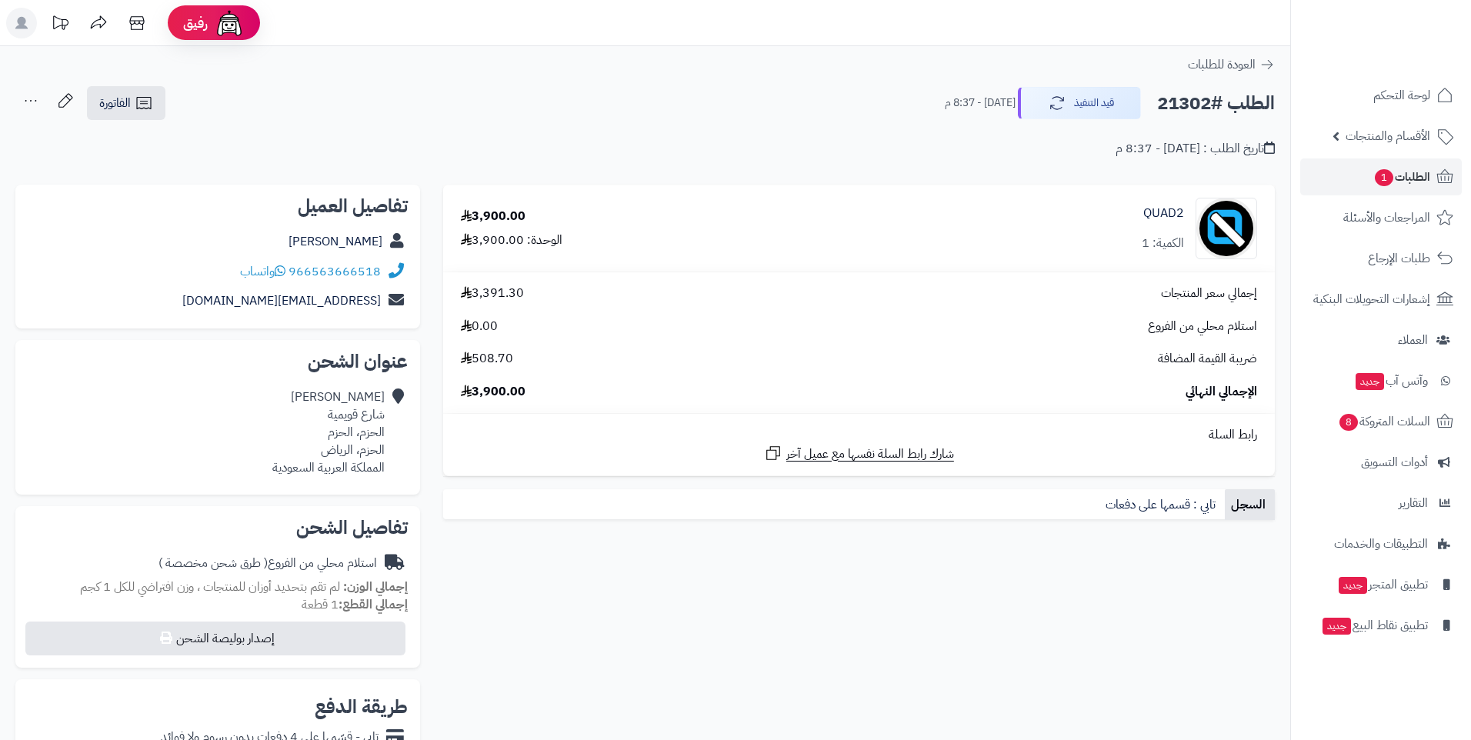 The width and height of the screenshot is (1471, 740). I want to click on span: 8, so click(1349, 422).